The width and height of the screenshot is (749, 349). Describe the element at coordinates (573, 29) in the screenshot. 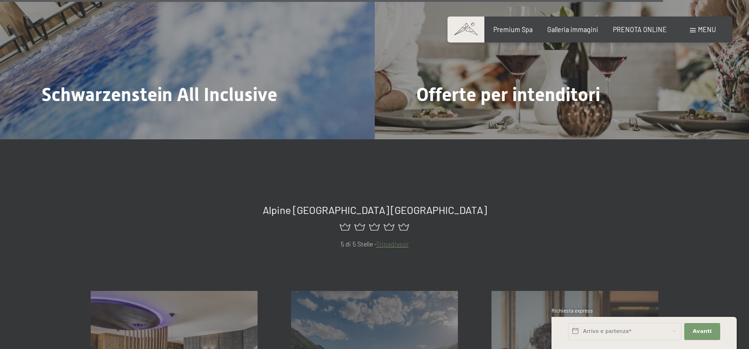

I see `a: Galleria immagini` at that location.